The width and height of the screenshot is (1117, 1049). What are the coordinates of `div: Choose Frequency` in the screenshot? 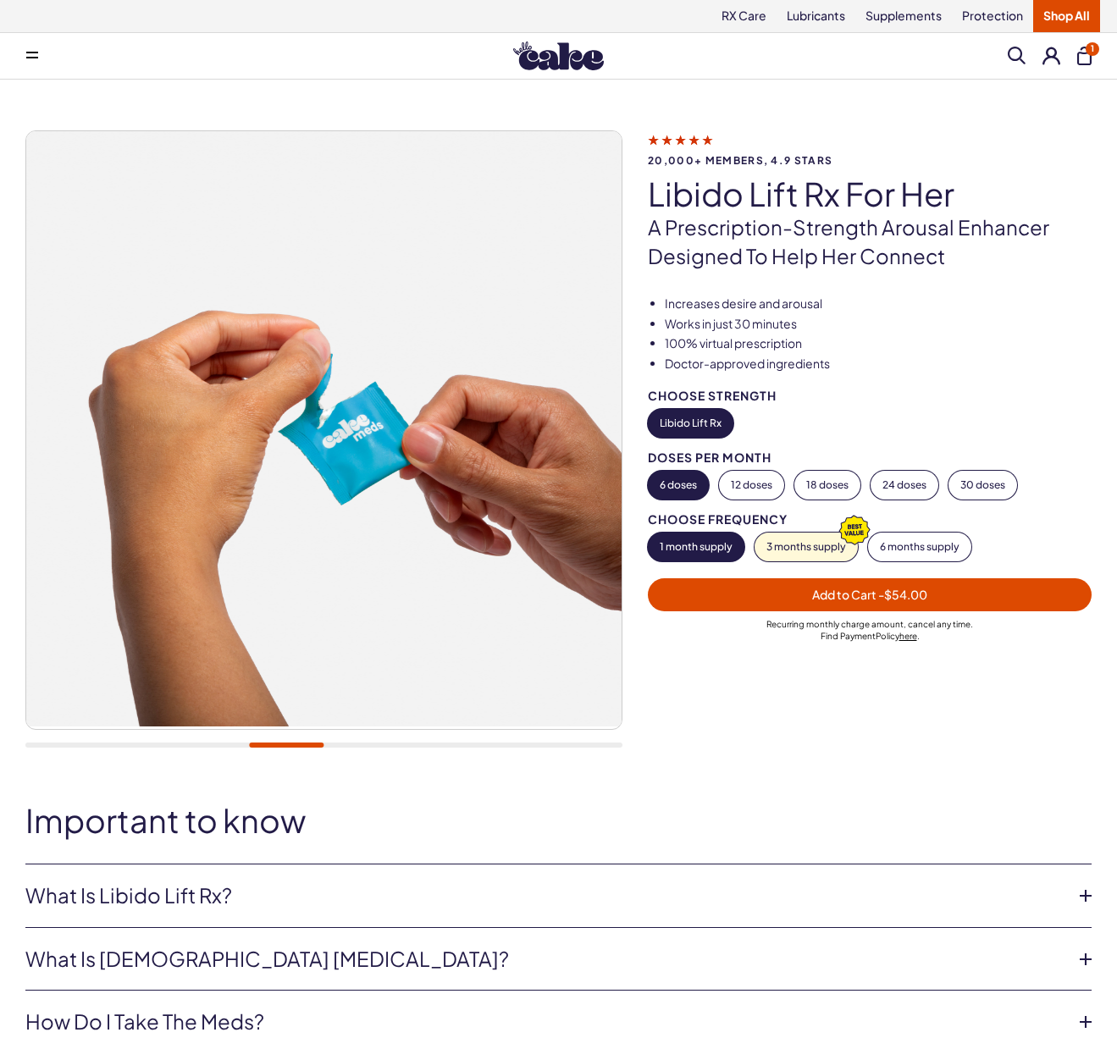 It's located at (869, 519).